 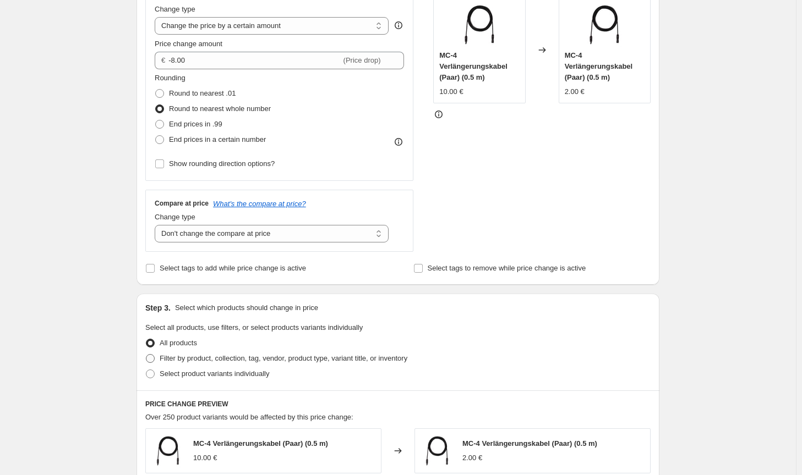 I want to click on p: Select which products should change in price, so click(x=246, y=308).